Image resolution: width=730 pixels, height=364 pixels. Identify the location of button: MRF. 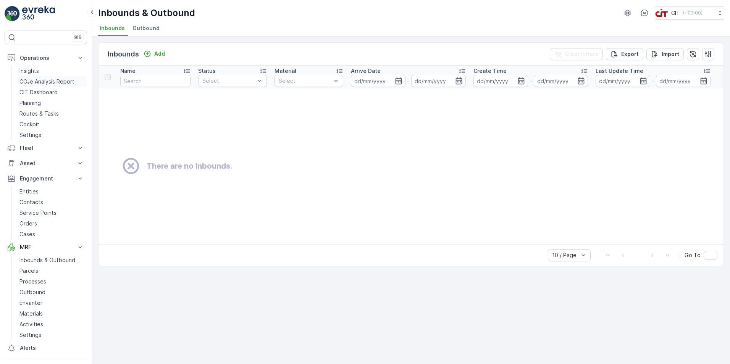
(46, 247).